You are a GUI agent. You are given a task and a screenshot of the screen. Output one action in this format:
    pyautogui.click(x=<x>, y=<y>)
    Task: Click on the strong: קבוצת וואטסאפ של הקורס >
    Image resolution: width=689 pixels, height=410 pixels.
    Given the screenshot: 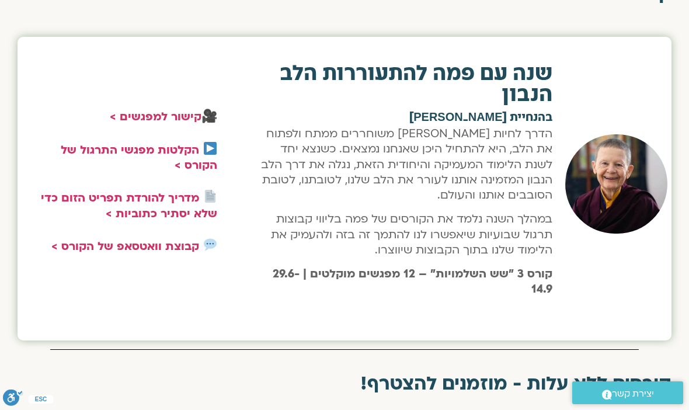 What is the action you would take?
    pyautogui.click(x=125, y=246)
    